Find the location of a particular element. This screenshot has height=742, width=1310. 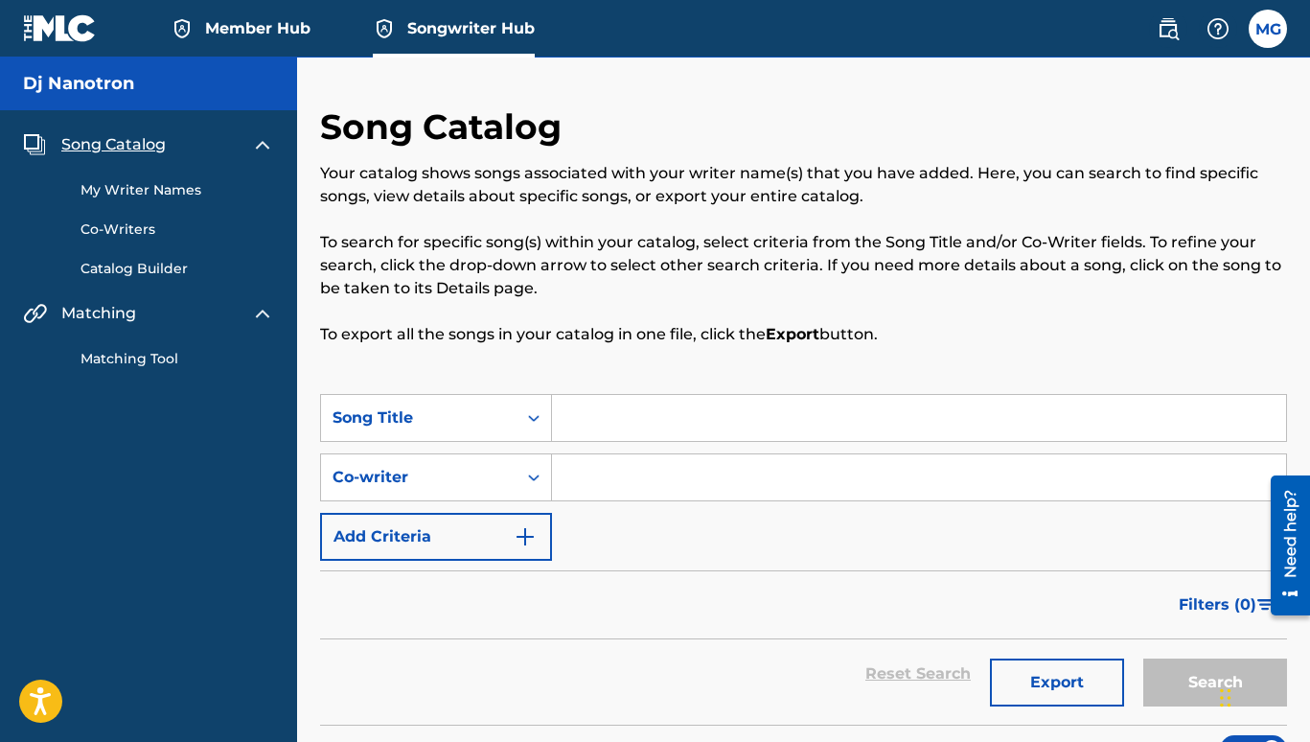

div: Drag is located at coordinates (1226, 698).